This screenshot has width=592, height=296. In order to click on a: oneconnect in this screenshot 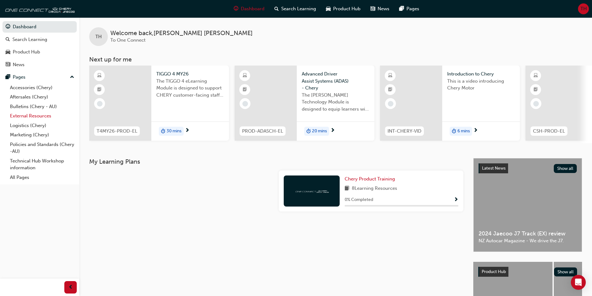, I will do `click(39, 9)`.